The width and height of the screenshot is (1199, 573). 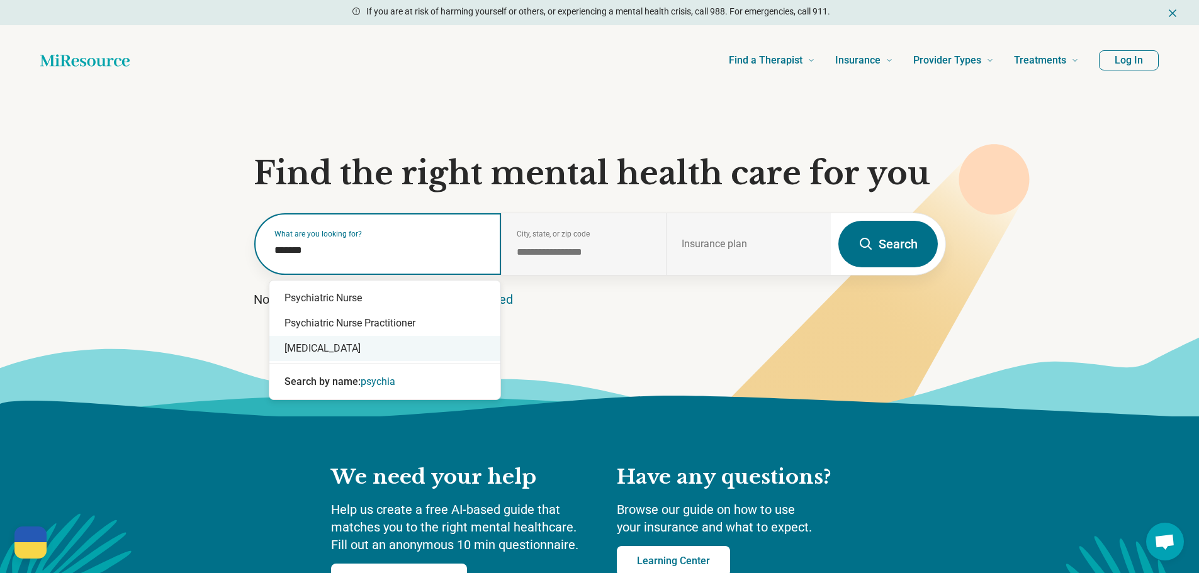 What do you see at coordinates (947, 60) in the screenshot?
I see `span: Provider Types` at bounding box center [947, 60].